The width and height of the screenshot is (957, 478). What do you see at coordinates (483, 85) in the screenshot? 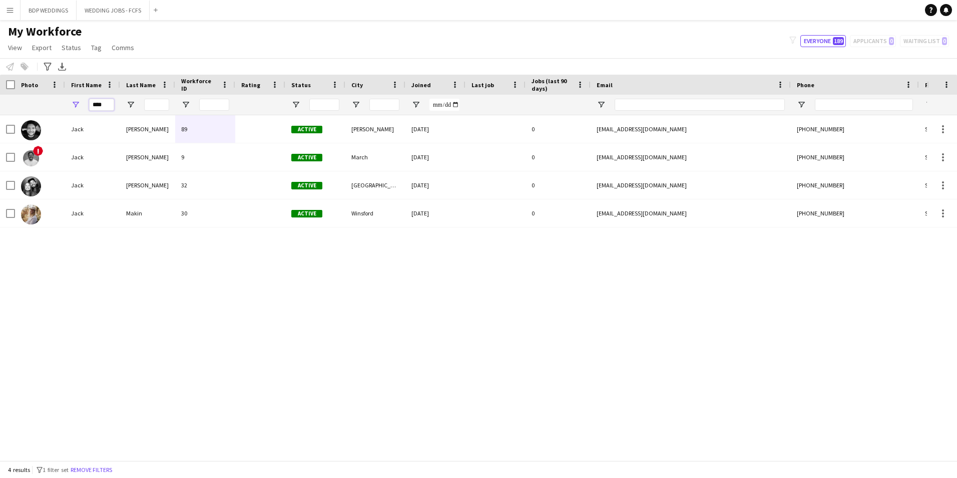
I see `span: Last job` at bounding box center [483, 85].